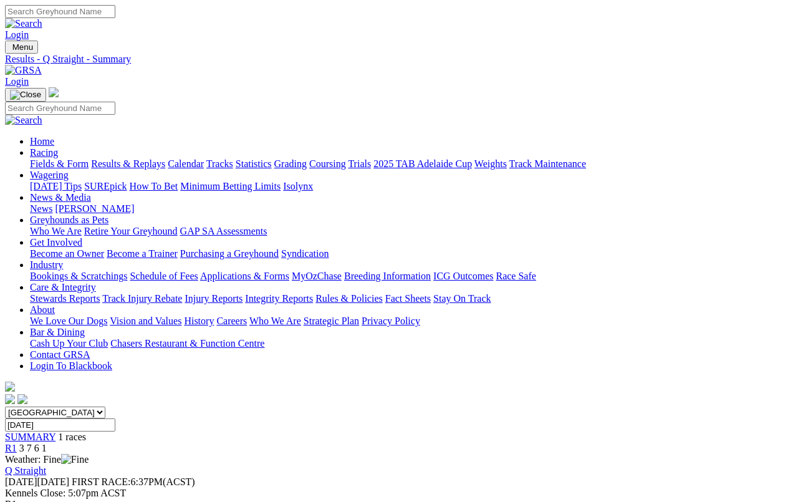 The height and width of the screenshot is (502, 798). I want to click on div: Care & Integrity, so click(412, 299).